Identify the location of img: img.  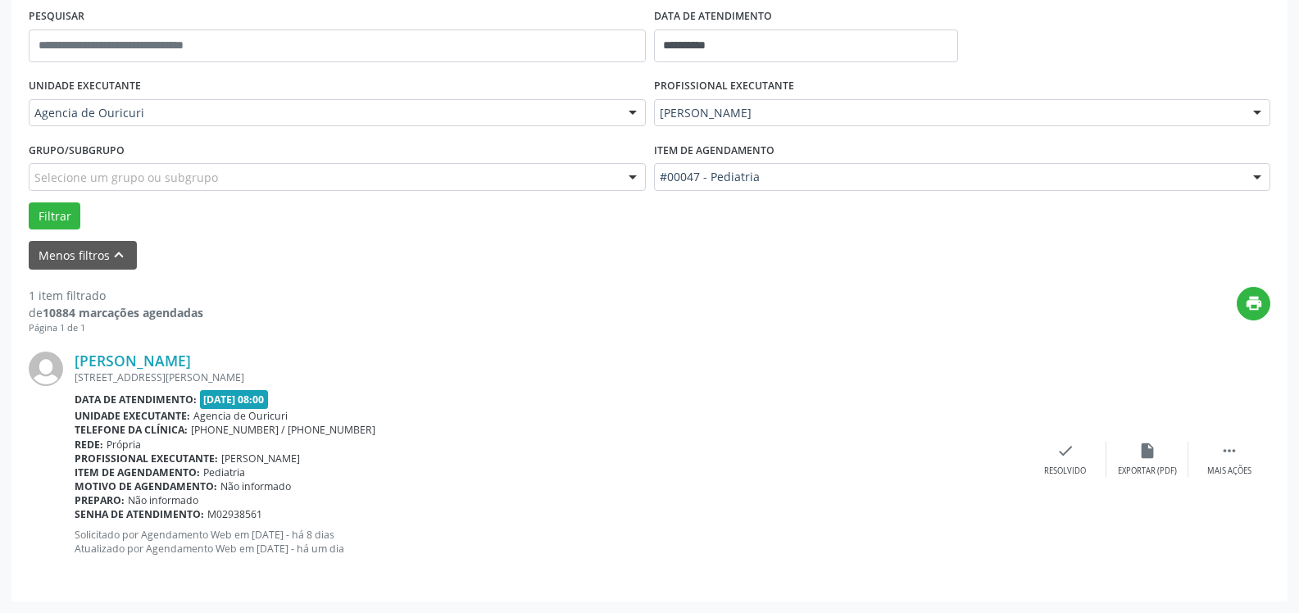
(46, 369).